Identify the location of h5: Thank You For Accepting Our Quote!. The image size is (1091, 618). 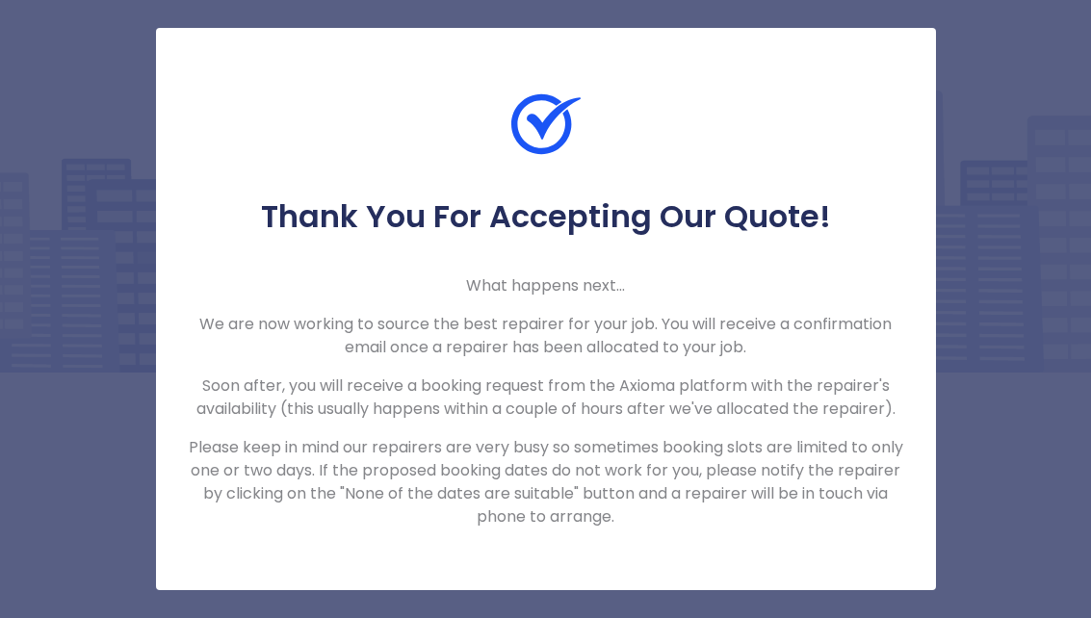
(546, 217).